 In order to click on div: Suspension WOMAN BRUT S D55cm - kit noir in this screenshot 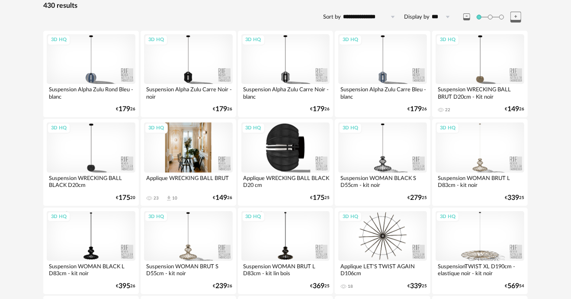, I will do `click(188, 269)`.